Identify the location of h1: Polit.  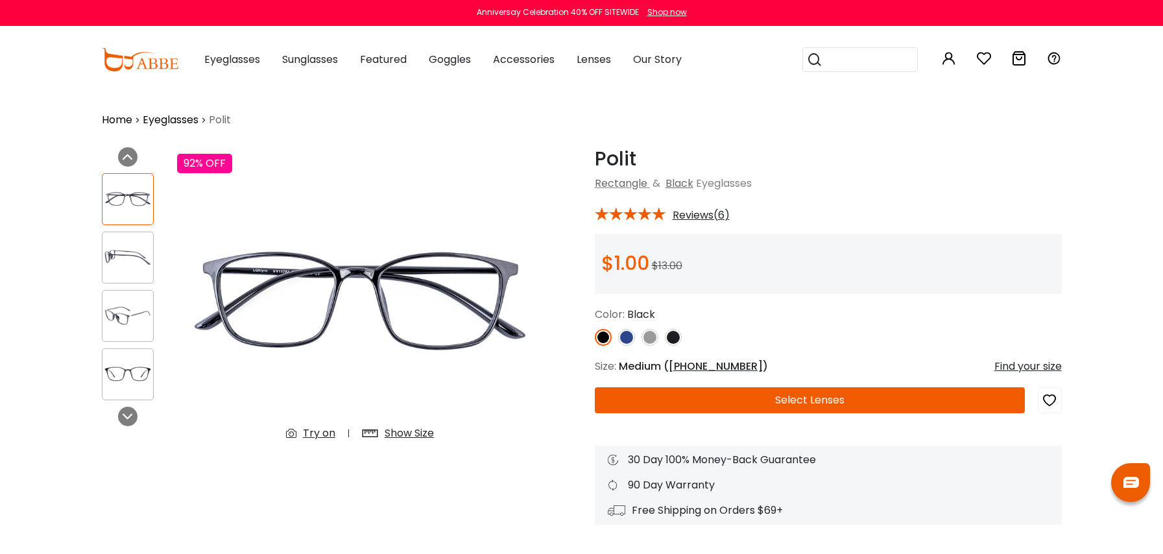
(828, 159).